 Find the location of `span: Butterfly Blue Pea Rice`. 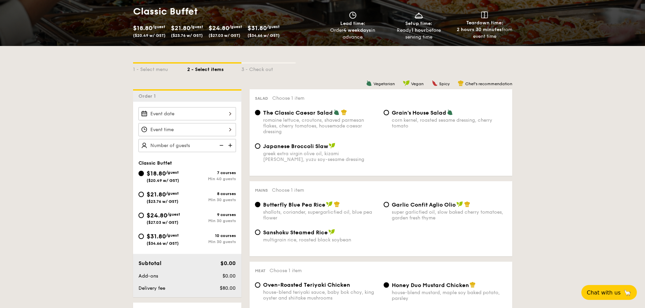

span: Butterfly Blue Pea Rice is located at coordinates (294, 205).